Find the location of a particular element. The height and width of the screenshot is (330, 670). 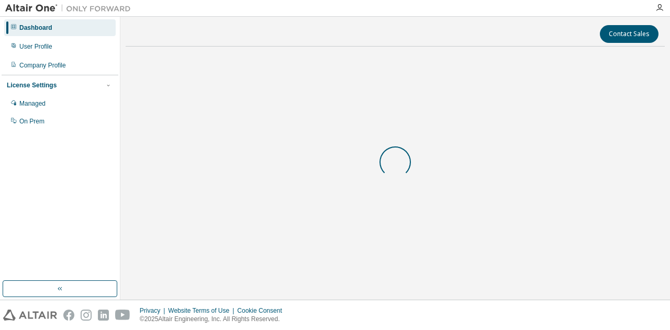

div: Website Terms of Use is located at coordinates (203, 311).